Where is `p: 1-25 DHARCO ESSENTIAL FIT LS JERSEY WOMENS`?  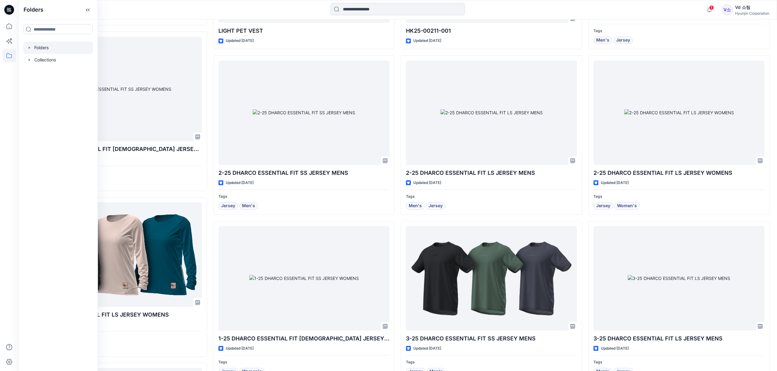 p: 1-25 DHARCO ESSENTIAL FIT LS JERSEY WOMENS is located at coordinates (116, 315).